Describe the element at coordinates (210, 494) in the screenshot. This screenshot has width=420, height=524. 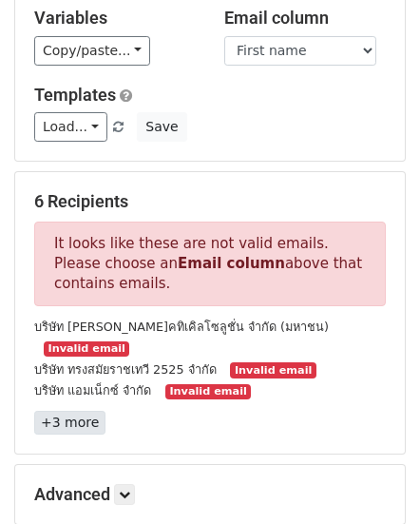
I see `h5: Advanced` at that location.